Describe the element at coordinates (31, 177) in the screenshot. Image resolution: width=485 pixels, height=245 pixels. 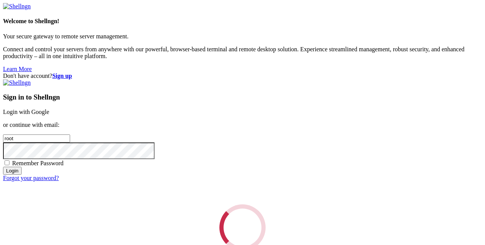
I see `a: Forgot your password?` at that location.